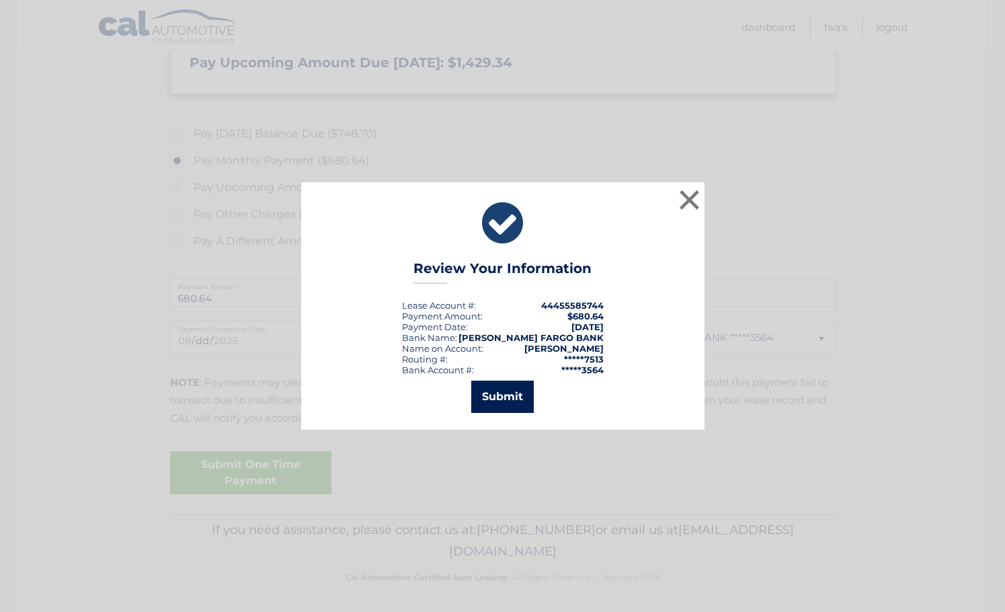  Describe the element at coordinates (443, 348) in the screenshot. I see `div: Name on Account:` at that location.